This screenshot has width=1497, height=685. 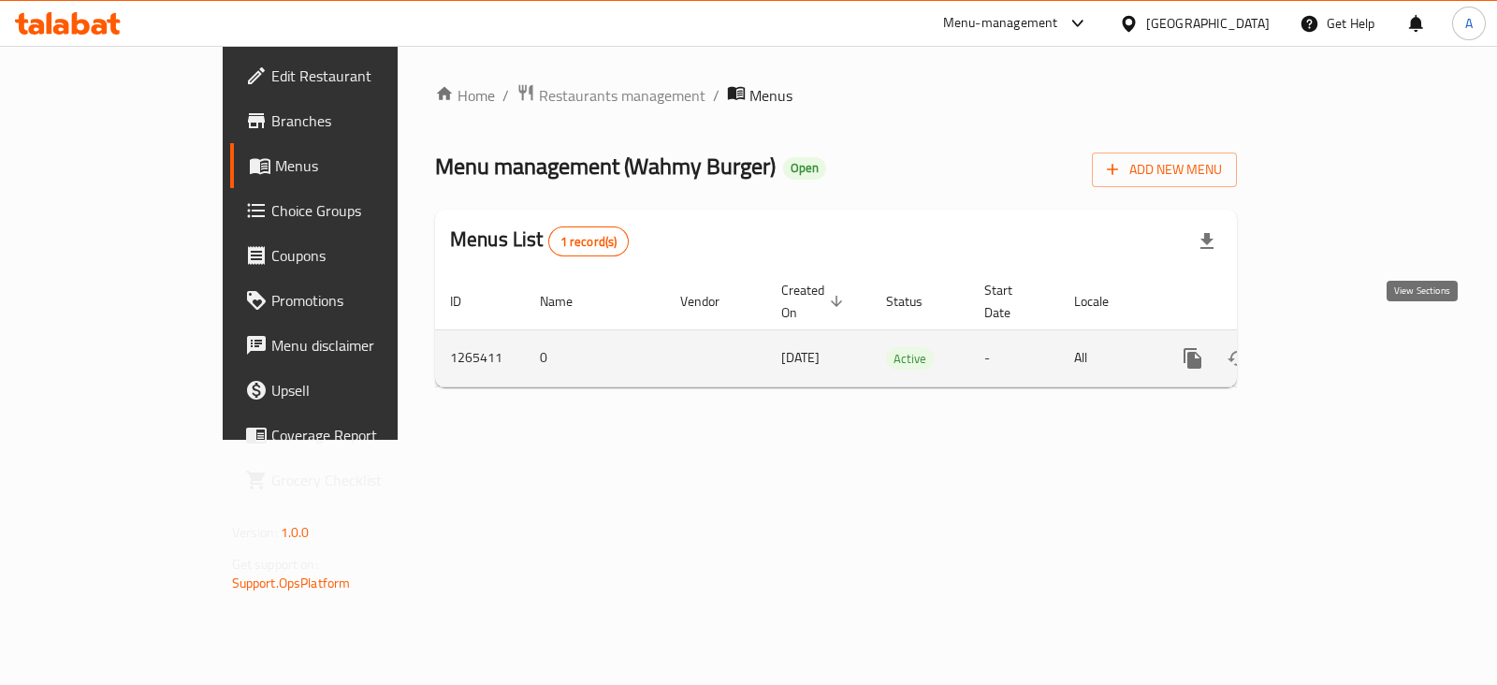 What do you see at coordinates (1207, 241) in the screenshot?
I see `div: Export file` at bounding box center [1207, 241].